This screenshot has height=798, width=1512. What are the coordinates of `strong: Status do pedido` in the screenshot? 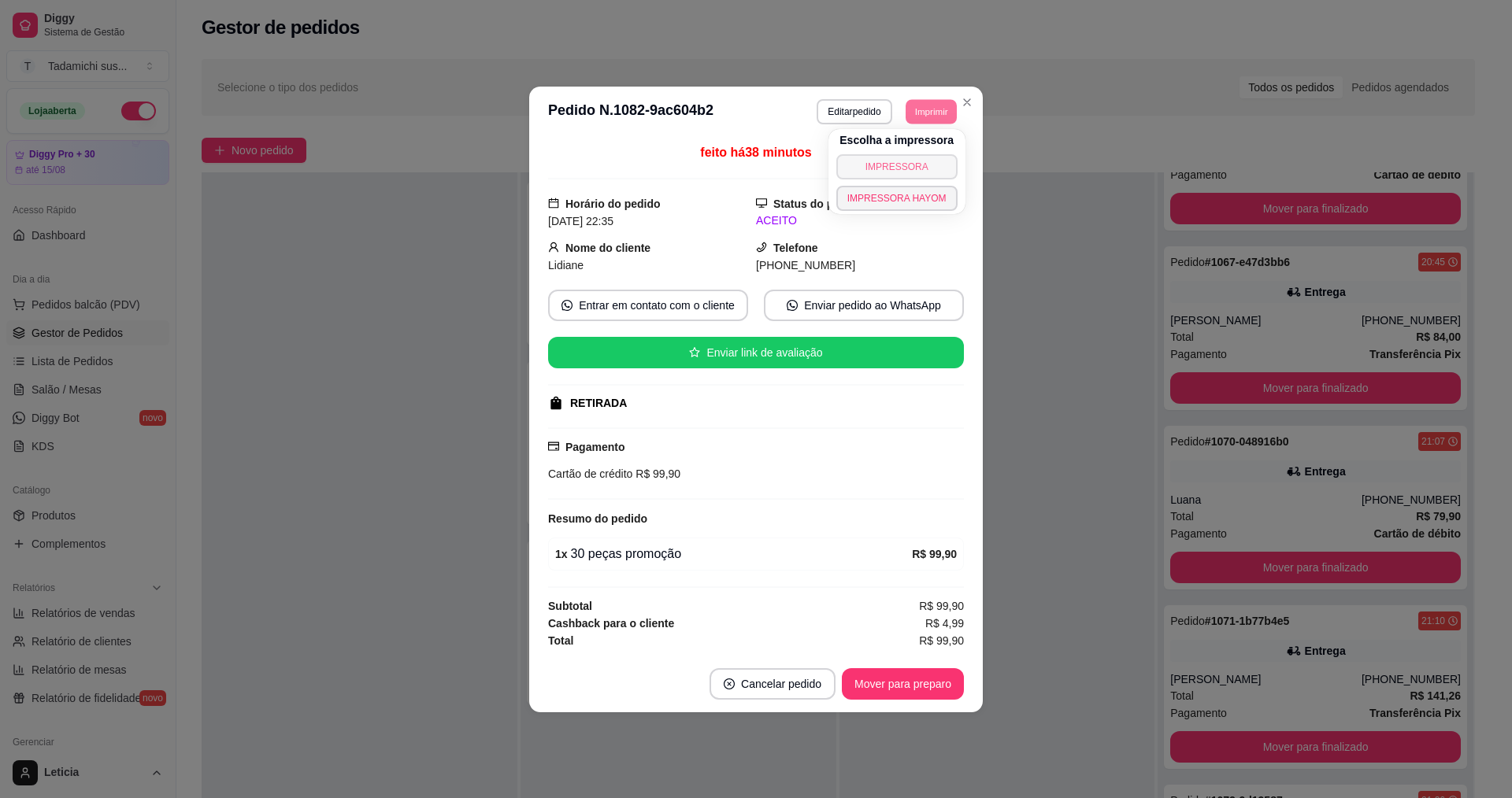 It's located at (819, 204).